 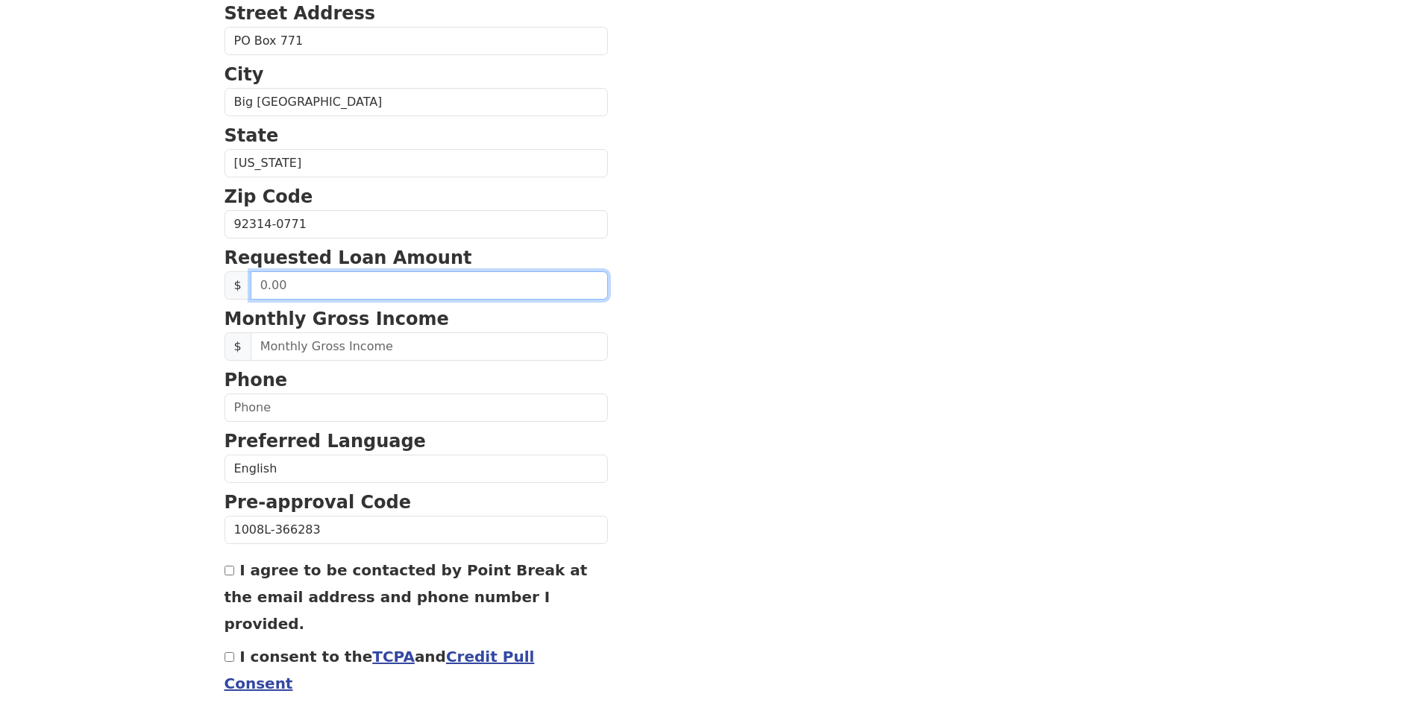 What do you see at coordinates (416, 319) in the screenshot?
I see `p: Monthly Gross Income` at bounding box center [416, 319].